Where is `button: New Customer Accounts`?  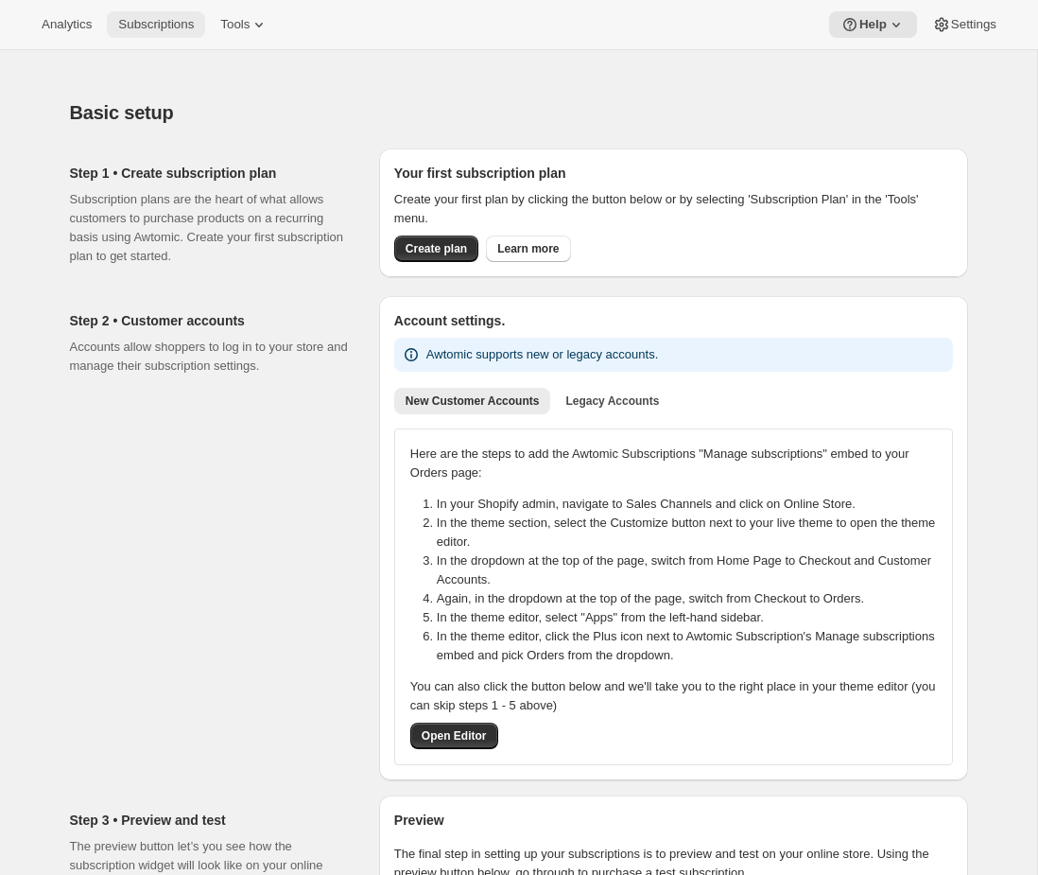
button: New Customer Accounts is located at coordinates (473, 401).